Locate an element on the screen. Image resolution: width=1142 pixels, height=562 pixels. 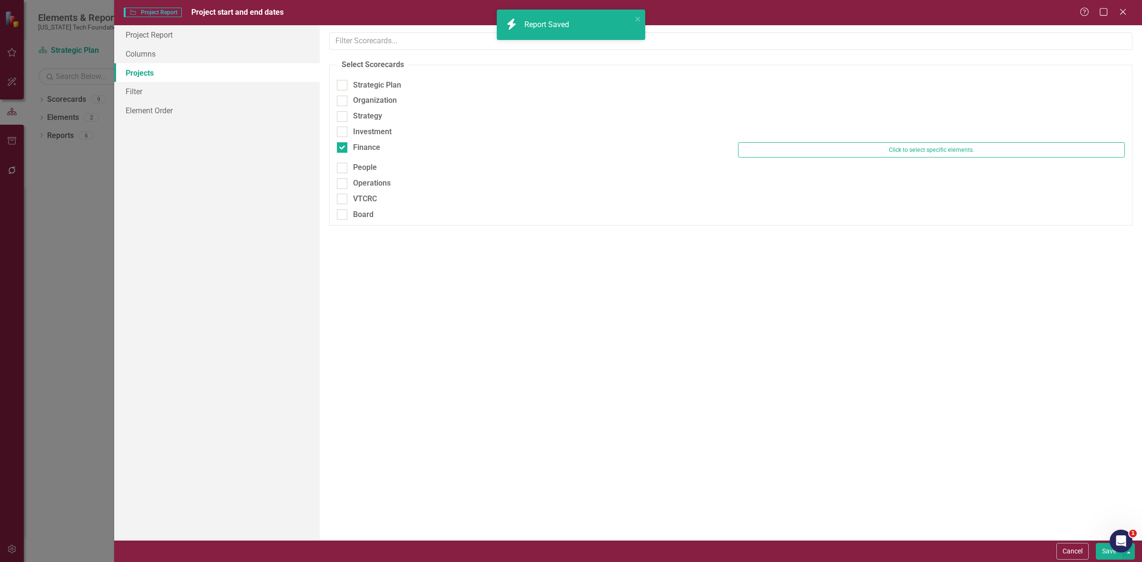
div: VTCRC is located at coordinates (365, 199).